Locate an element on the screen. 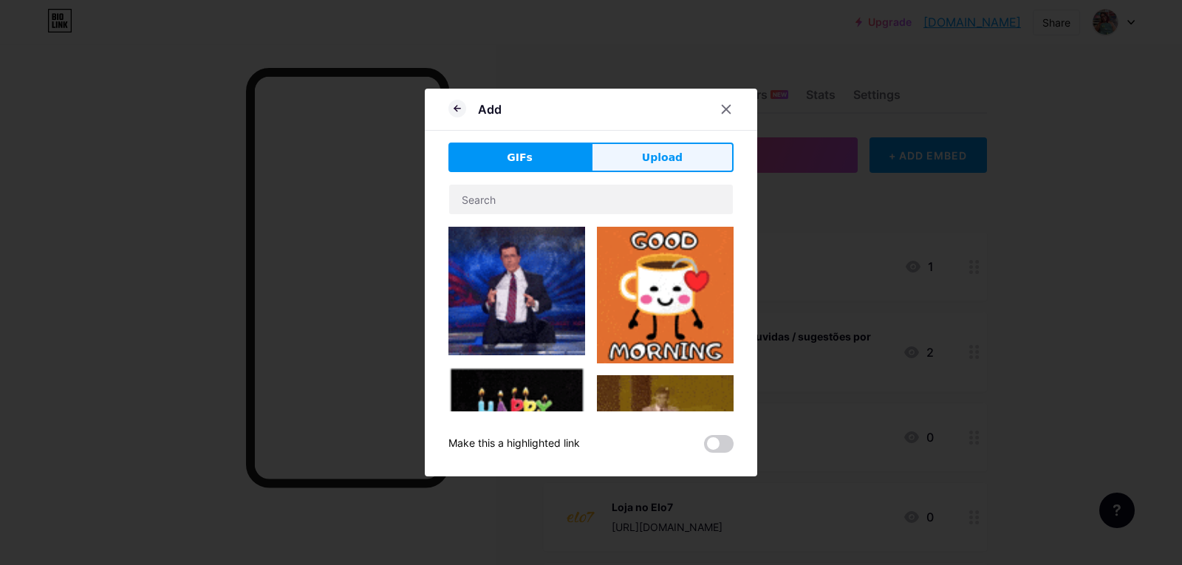 This screenshot has height=565, width=1182. input: Search is located at coordinates (591, 199).